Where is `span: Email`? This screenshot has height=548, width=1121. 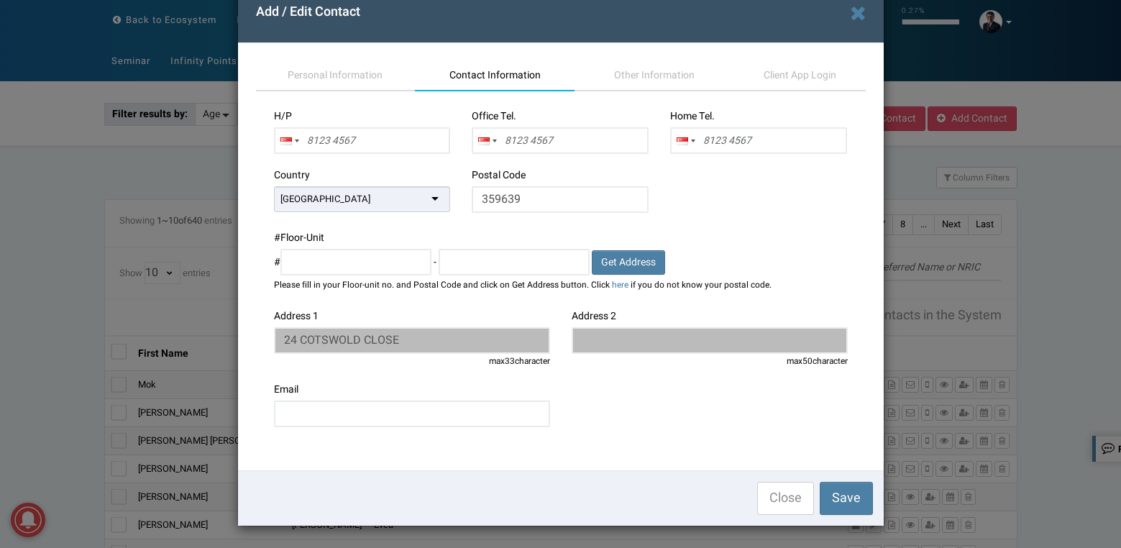 span: Email is located at coordinates (286, 389).